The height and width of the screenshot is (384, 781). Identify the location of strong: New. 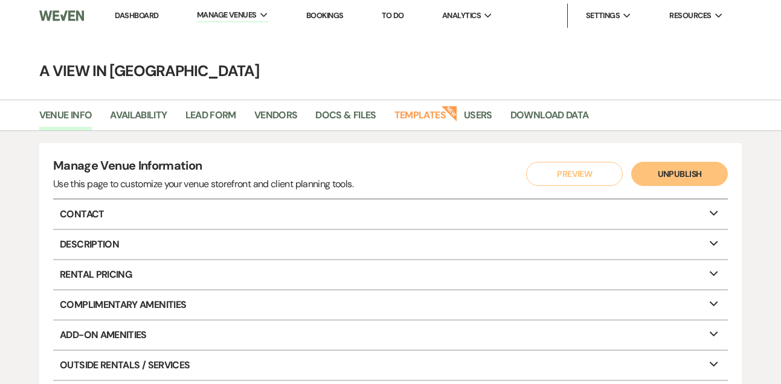
(449, 113).